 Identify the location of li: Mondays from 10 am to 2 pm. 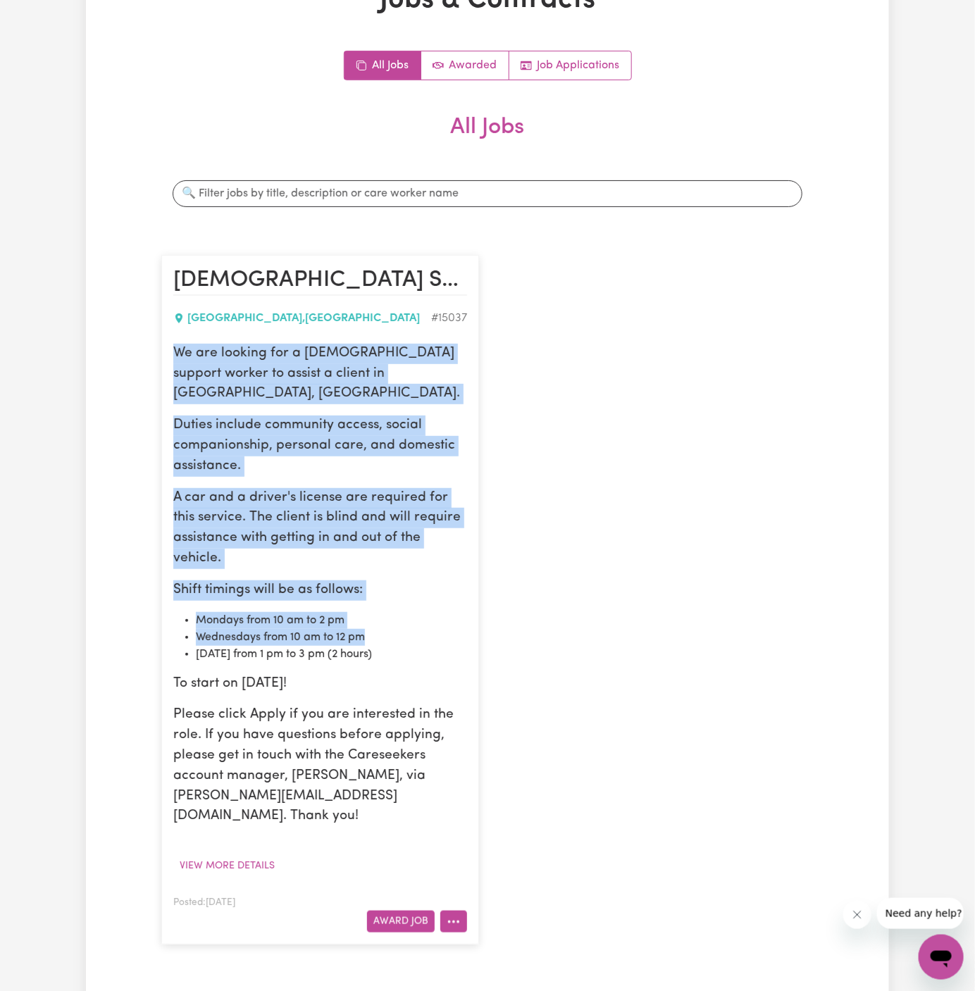
(331, 620).